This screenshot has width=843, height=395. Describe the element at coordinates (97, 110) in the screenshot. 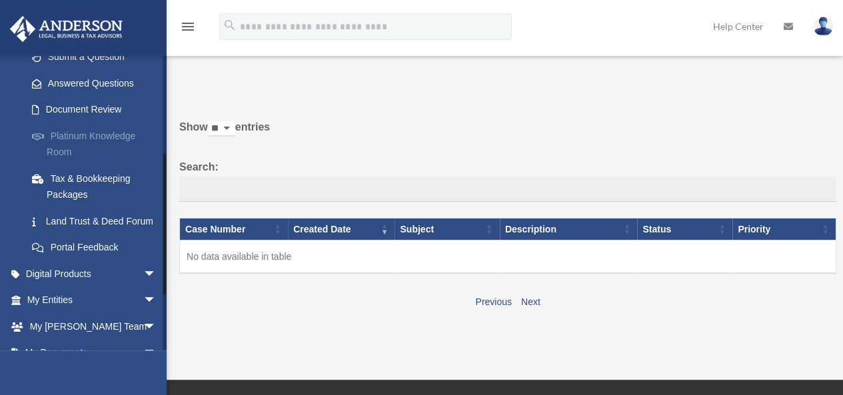

I see `a: Document Review` at that location.